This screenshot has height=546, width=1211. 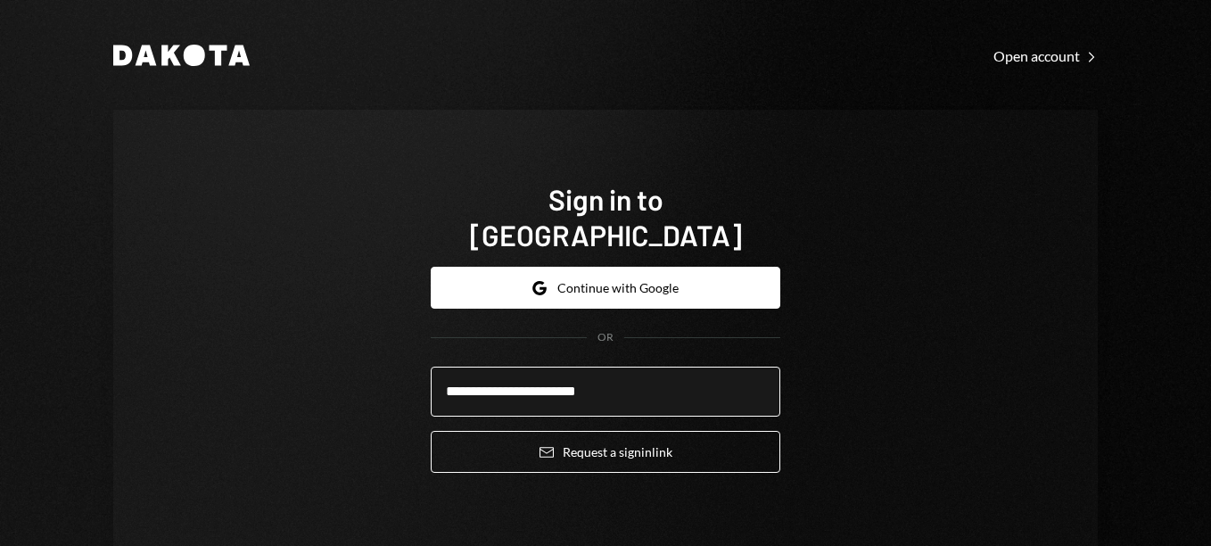 What do you see at coordinates (606, 451) in the screenshot?
I see `button: Request a signinlink` at bounding box center [606, 451].